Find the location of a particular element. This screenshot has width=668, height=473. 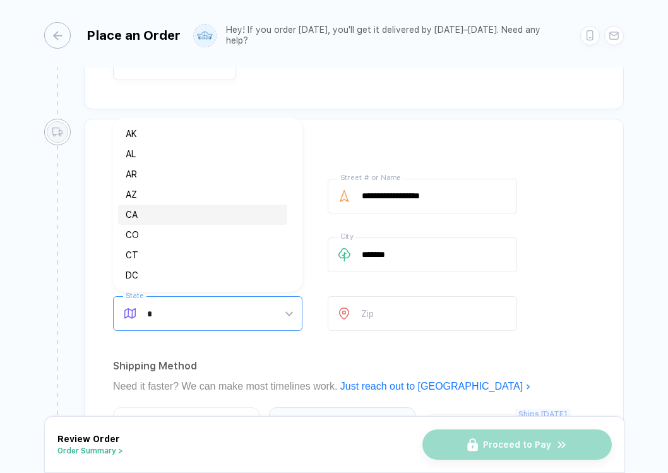

div: CT is located at coordinates (203, 255).